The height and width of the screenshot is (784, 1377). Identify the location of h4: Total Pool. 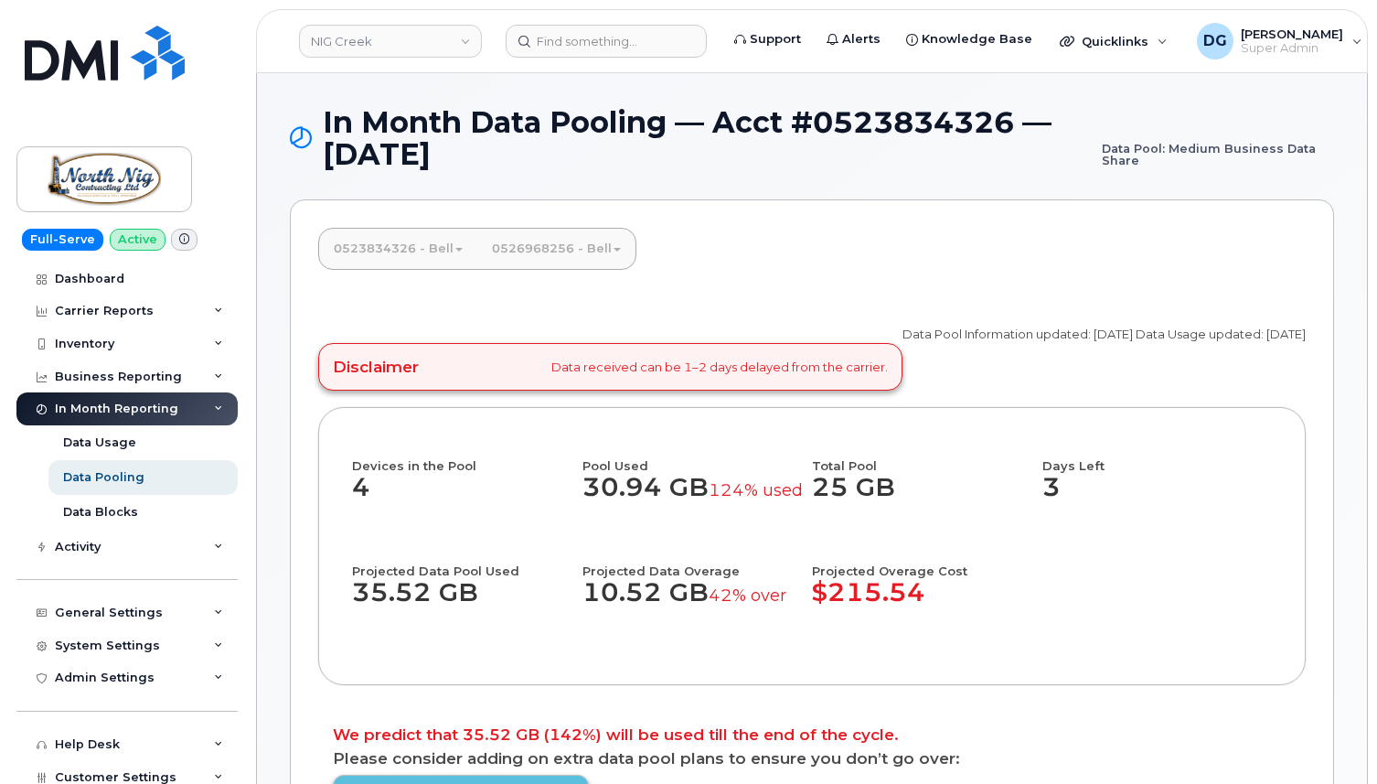
(919, 456).